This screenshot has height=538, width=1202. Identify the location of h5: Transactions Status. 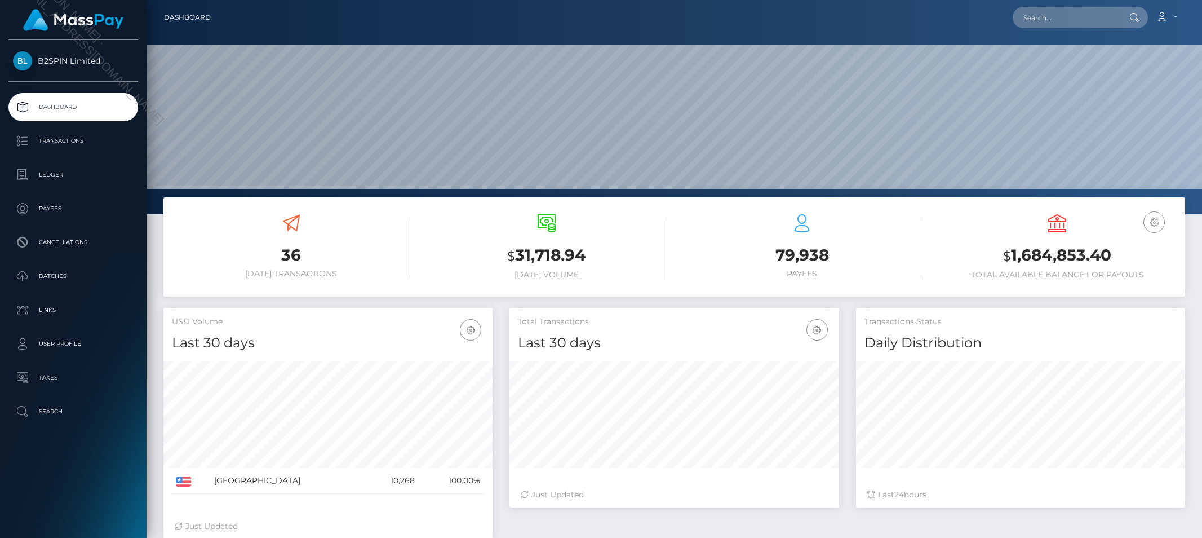
(1021, 322).